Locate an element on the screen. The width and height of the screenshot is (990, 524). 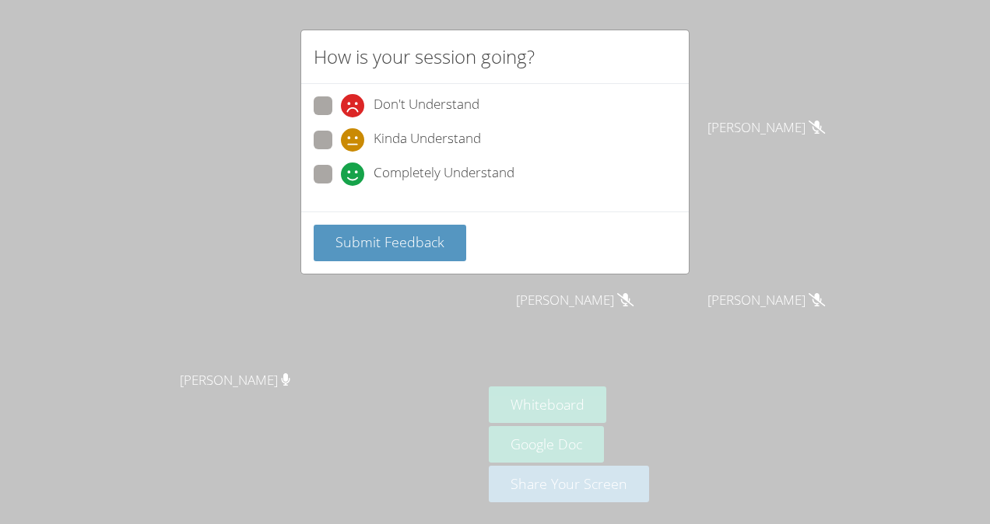
button: Submit Feedback is located at coordinates (390, 243).